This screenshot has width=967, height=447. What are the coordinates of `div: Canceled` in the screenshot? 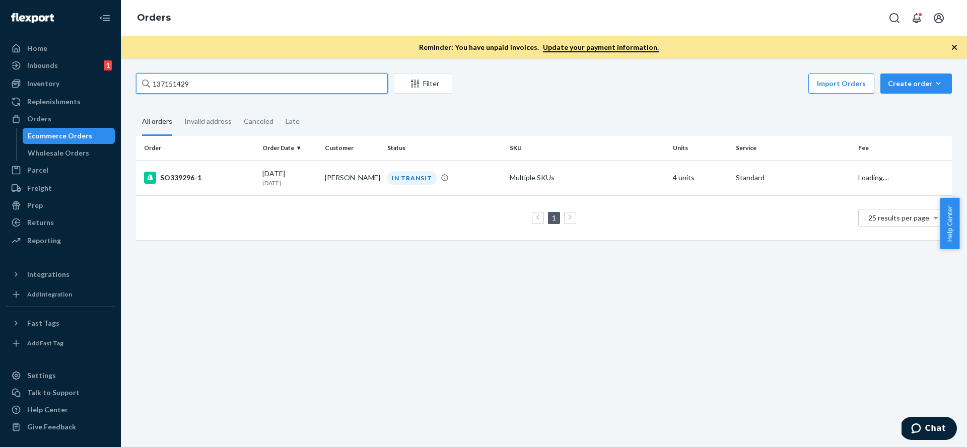 It's located at (258, 121).